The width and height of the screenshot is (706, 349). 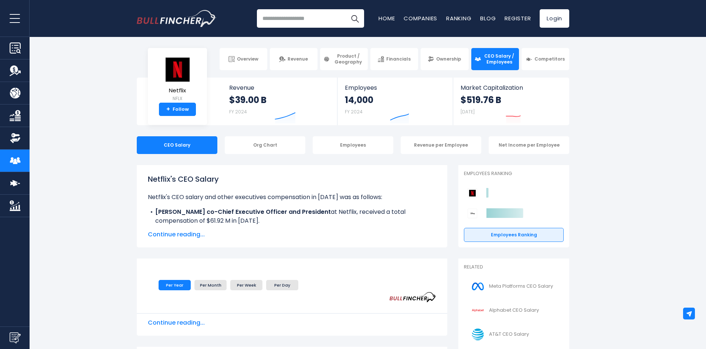 What do you see at coordinates (177, 18) in the screenshot?
I see `img: Bullfincher logo` at bounding box center [177, 18].